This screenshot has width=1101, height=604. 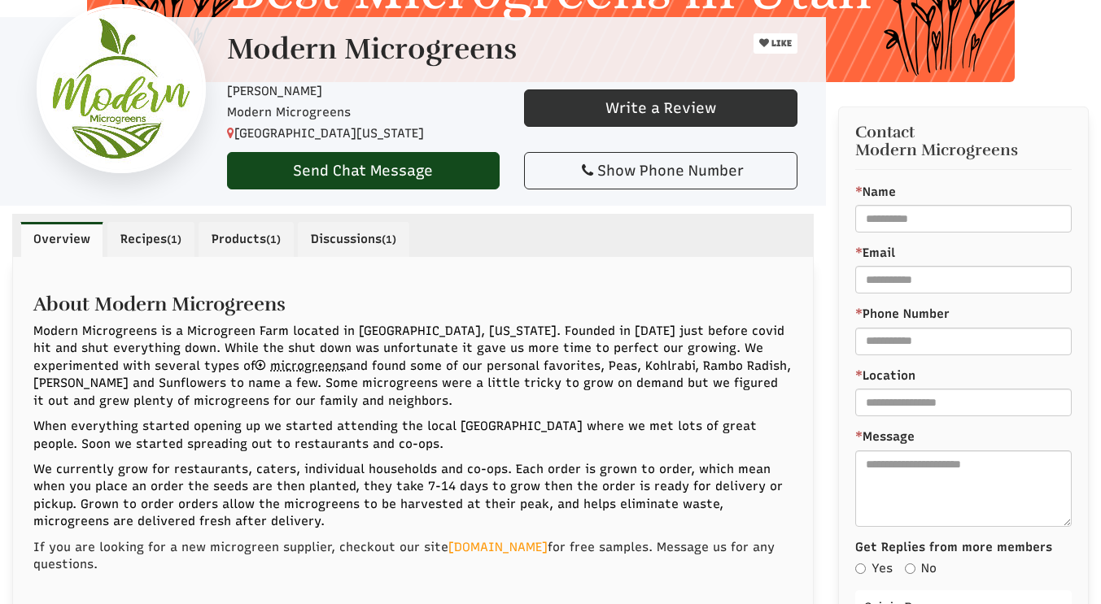 I want to click on label: Location, so click(x=885, y=376).